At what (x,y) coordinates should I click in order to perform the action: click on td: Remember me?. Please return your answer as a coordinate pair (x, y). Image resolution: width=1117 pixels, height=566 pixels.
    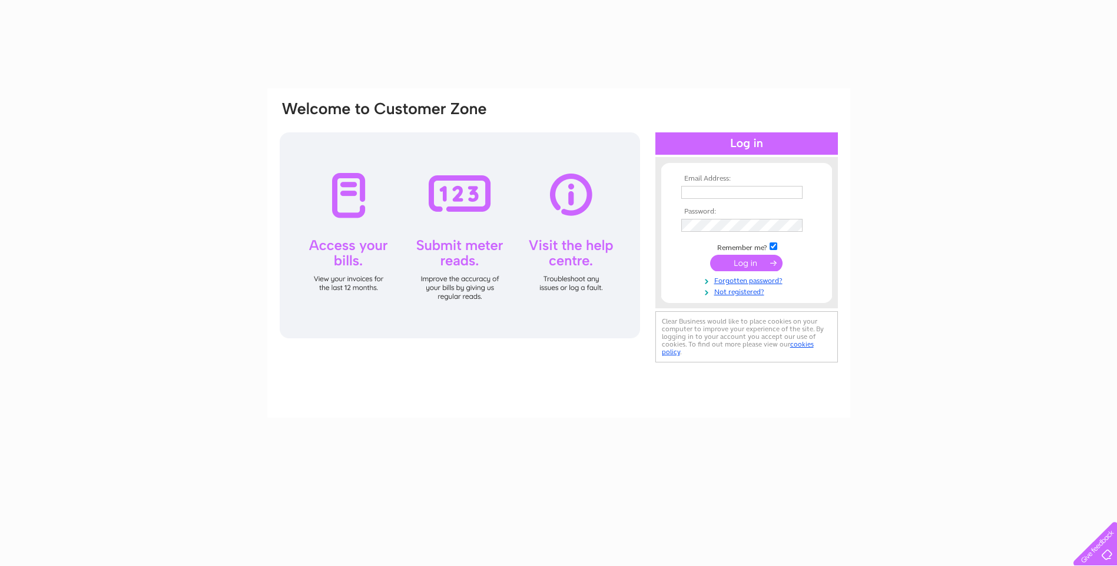
    Looking at the image, I should click on (747, 247).